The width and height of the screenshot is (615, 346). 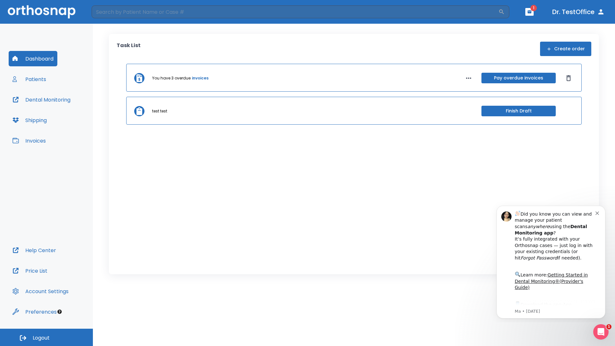 What do you see at coordinates (68, 112) in the screenshot?
I see `p: Message from Ma, sent 5w ago` at bounding box center [68, 112].